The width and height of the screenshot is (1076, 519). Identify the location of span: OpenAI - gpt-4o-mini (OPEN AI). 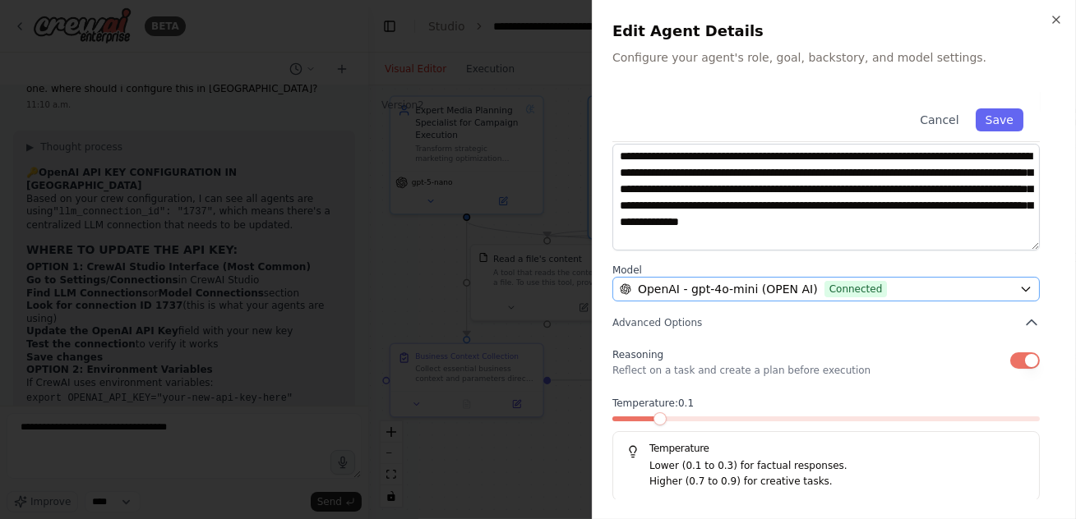
(727, 289).